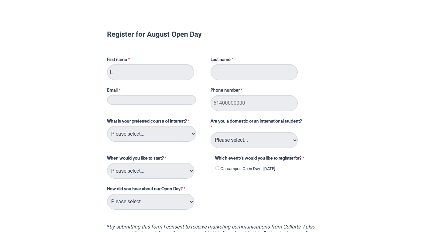 Image resolution: width=424 pixels, height=232 pixels. I want to click on h1: Register for August Open Day, so click(212, 34).